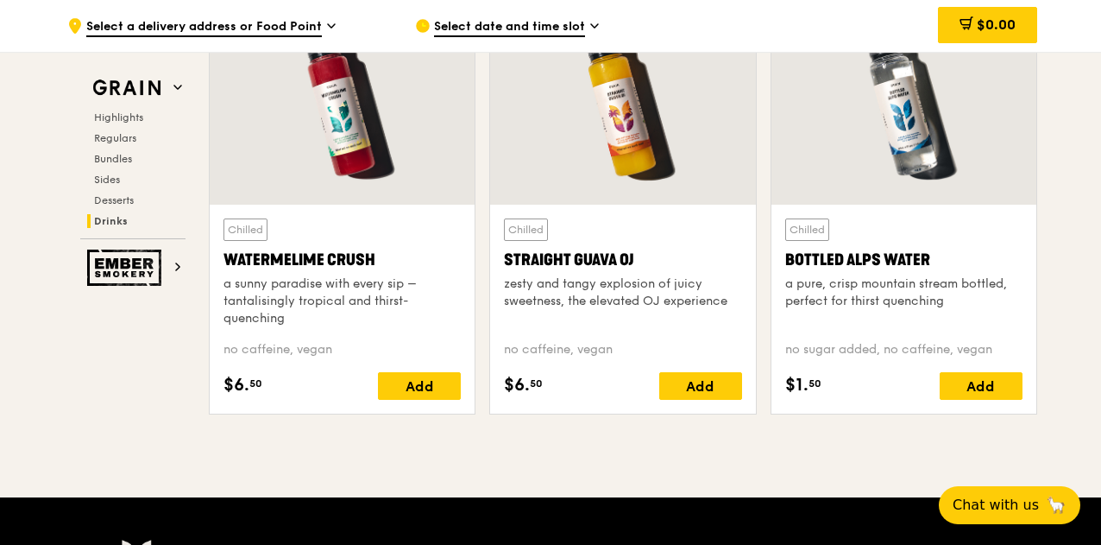 Image resolution: width=1101 pixels, height=545 pixels. Describe the element at coordinates (996, 505) in the screenshot. I see `span: Chat with us` at that location.